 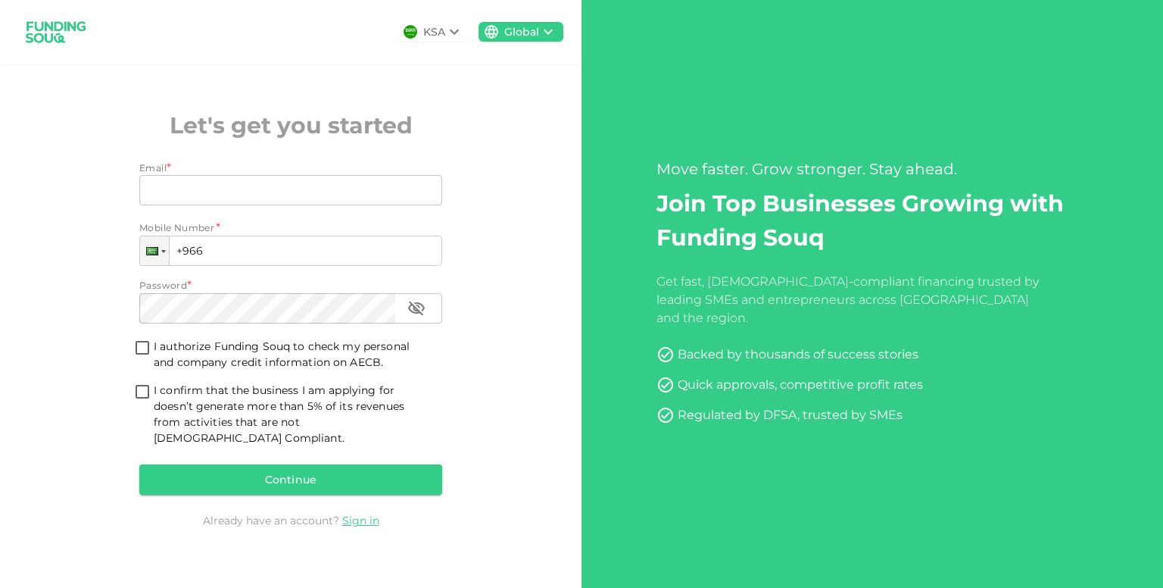 What do you see at coordinates (872, 169) in the screenshot?
I see `div: Move faster. Grow stronger. Stay ahead.` at bounding box center [872, 169].